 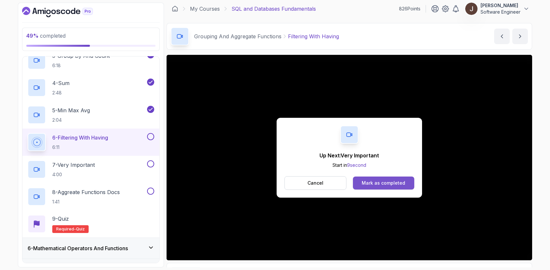 I want to click on p: 9 - Quiz, so click(x=60, y=219).